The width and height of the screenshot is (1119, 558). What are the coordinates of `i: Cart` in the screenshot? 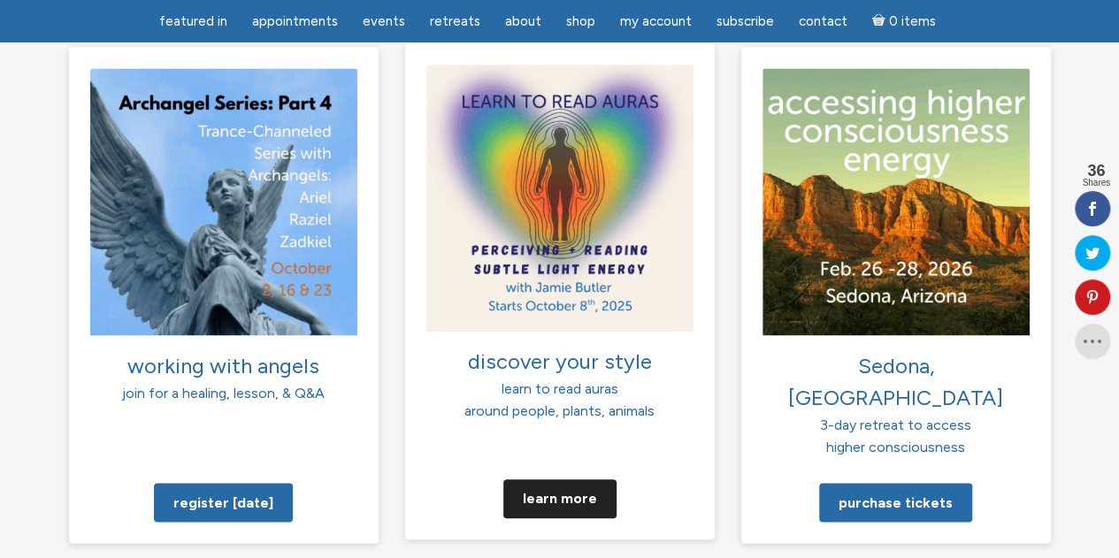 It's located at (880, 21).